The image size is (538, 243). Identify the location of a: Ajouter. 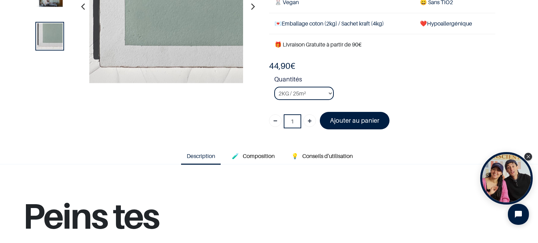
(310, 121).